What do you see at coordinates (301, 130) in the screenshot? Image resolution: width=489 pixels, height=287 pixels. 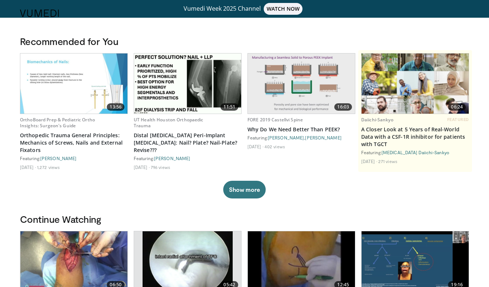 I see `a: Why Do We Need Better Than PEEK?` at bounding box center [301, 130].